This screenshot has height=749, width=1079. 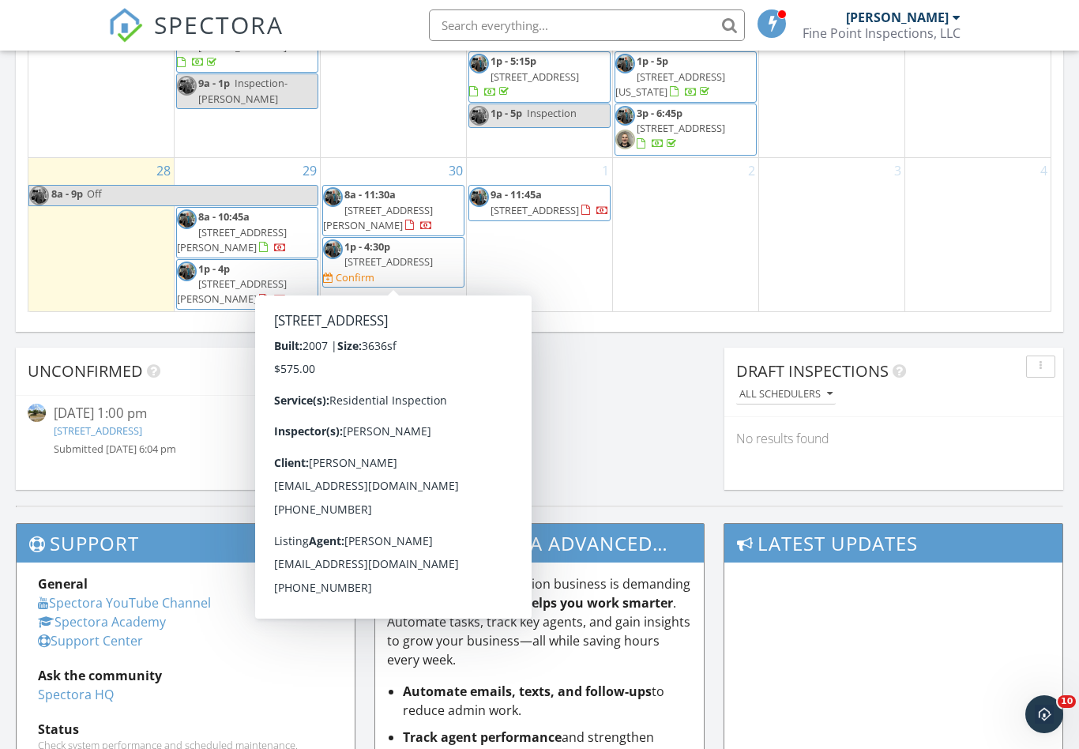 What do you see at coordinates (527, 691) in the screenshot?
I see `strong: Automate emails, texts, and follow-ups` at bounding box center [527, 691].